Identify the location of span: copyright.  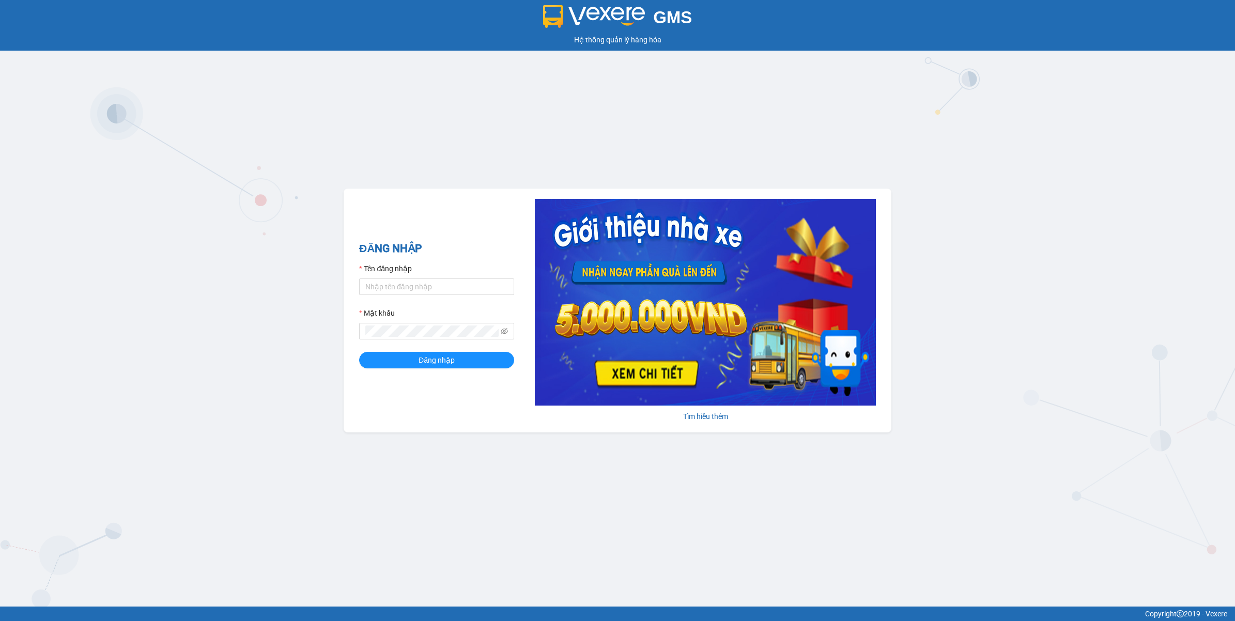
(1180, 614).